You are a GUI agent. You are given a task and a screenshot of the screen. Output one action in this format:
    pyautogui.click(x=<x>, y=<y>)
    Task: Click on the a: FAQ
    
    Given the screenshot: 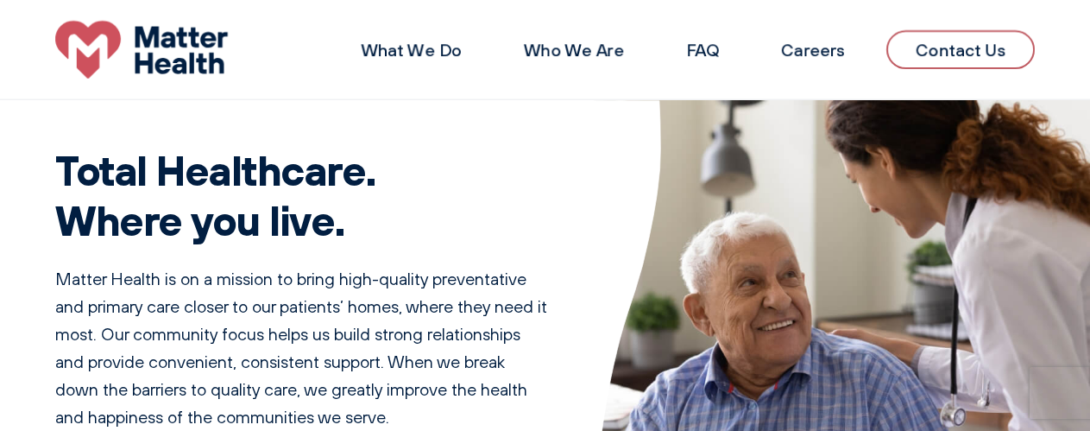 What is the action you would take?
    pyautogui.click(x=703, y=49)
    